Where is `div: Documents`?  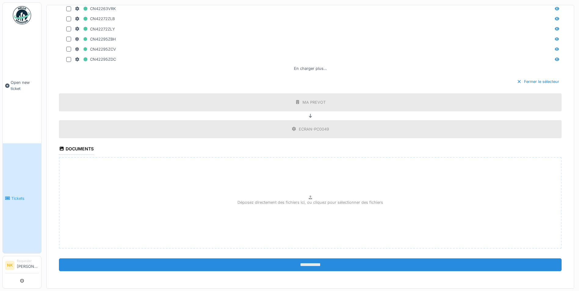 div: Documents is located at coordinates (76, 150).